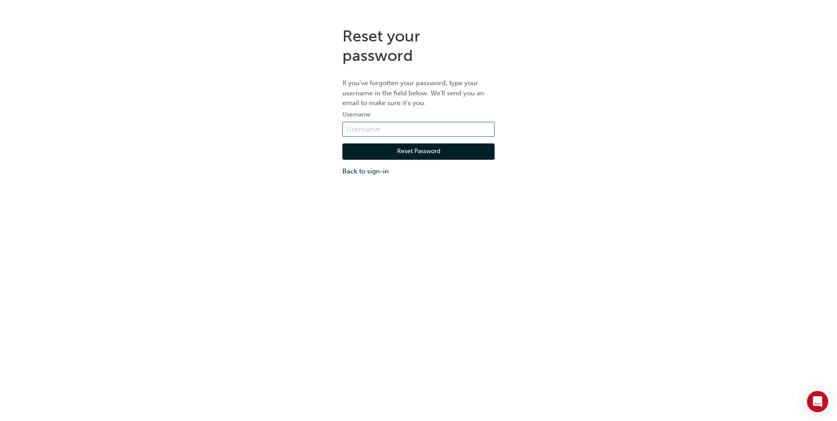  I want to click on div: Open Intercom Messenger, so click(818, 402).